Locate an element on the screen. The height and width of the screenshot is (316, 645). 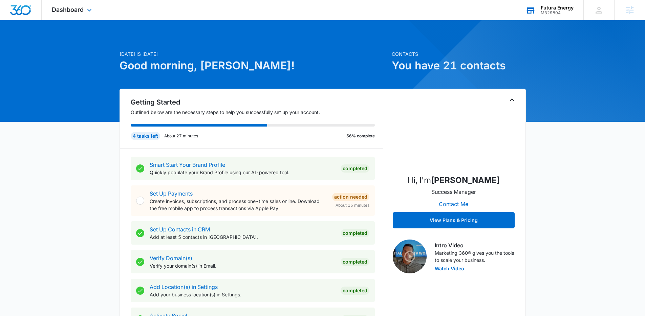
p: Hi, I'm is located at coordinates (453, 180).